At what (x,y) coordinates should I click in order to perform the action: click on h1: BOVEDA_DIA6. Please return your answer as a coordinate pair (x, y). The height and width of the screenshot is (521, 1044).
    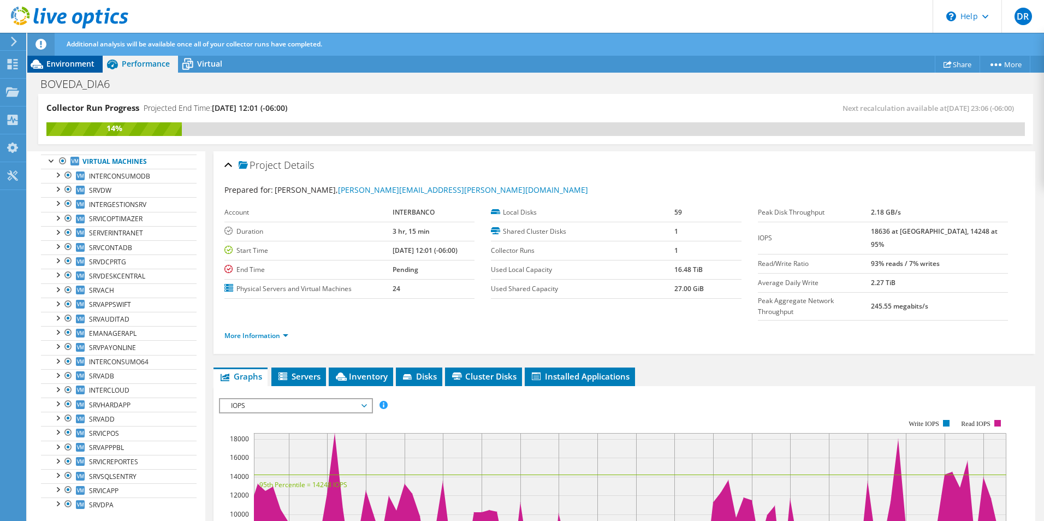
    Looking at the image, I should click on (81, 84).